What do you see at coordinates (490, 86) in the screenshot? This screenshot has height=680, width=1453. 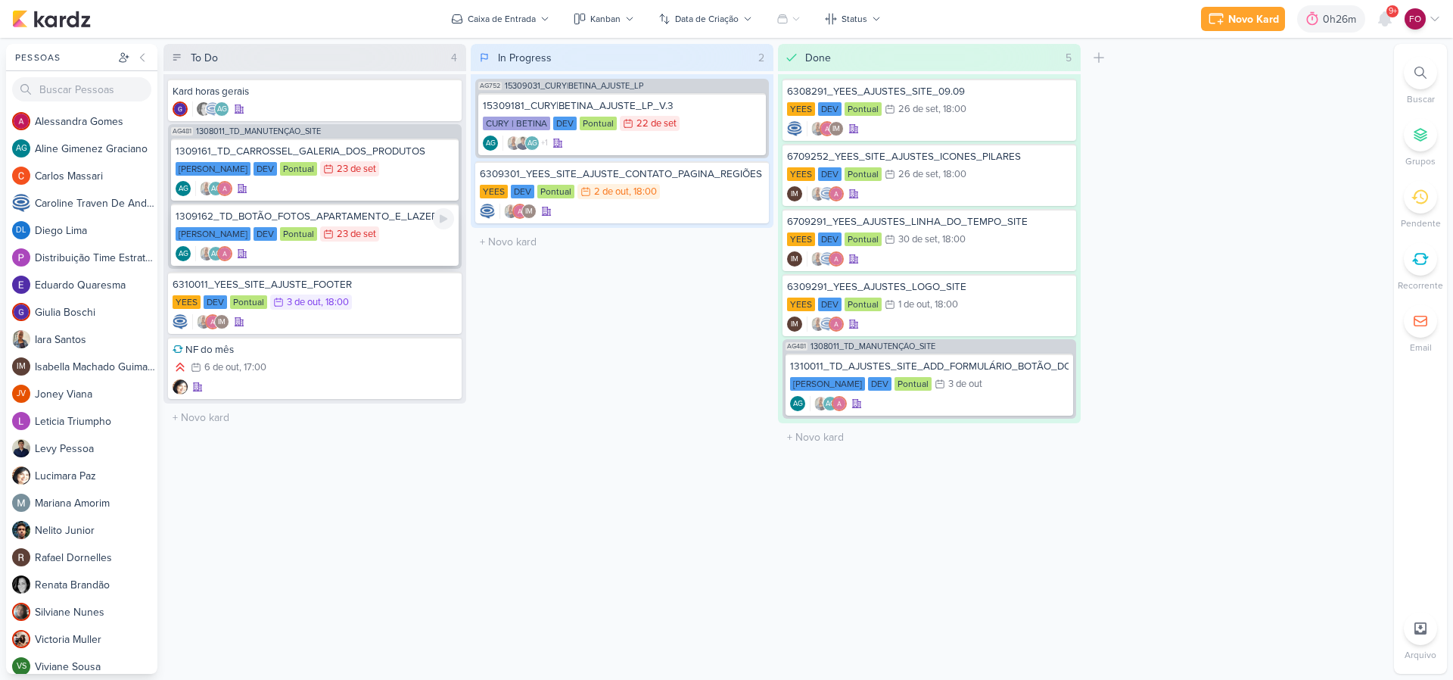 I see `span: AG752` at bounding box center [490, 86].